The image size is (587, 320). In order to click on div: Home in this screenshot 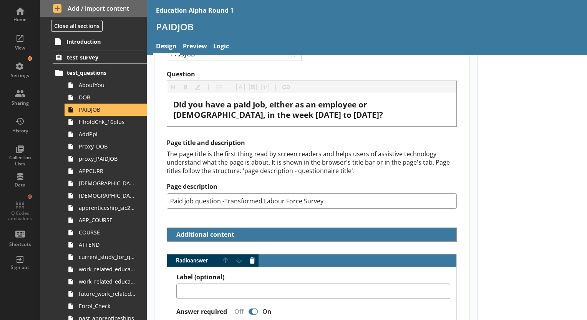, I will do `click(20, 20)`.